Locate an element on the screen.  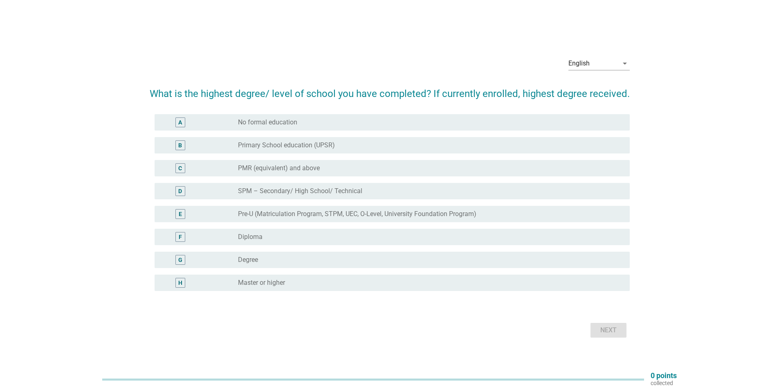
div: C is located at coordinates (180, 168).